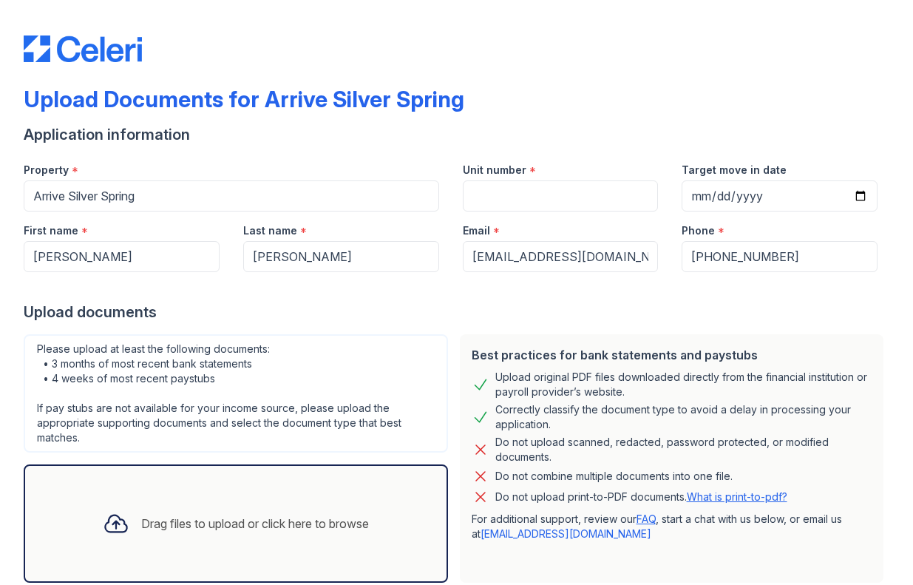 This screenshot has height=585, width=913. Describe the element at coordinates (46, 170) in the screenshot. I see `label: Property` at that location.